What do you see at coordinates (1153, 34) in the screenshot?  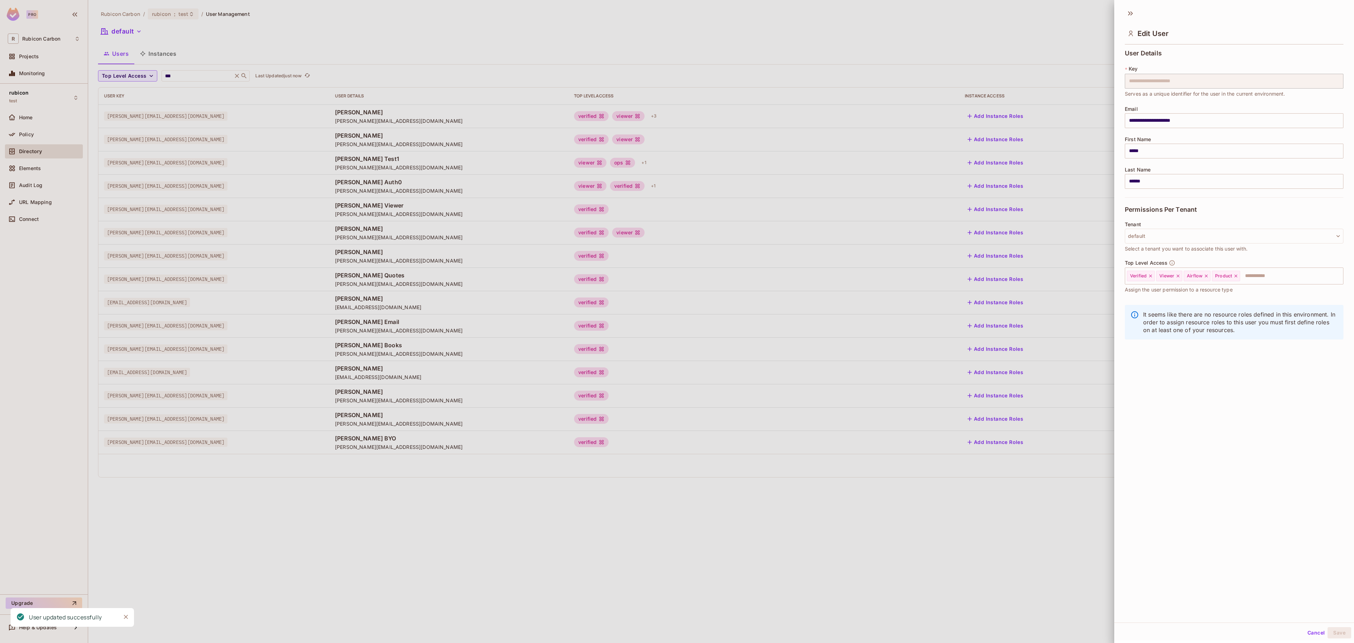 I see `span: Edit User` at bounding box center [1153, 34].